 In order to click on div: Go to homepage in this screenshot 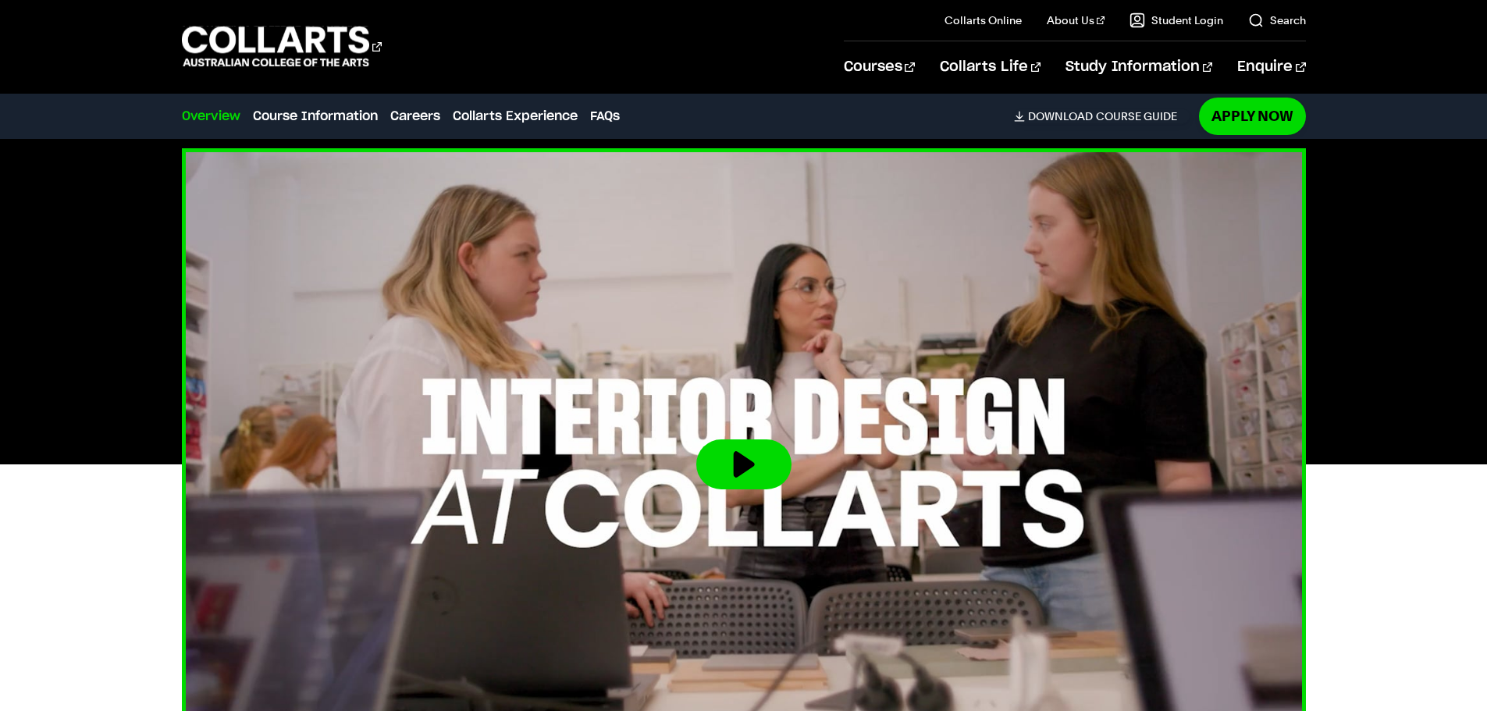, I will do `click(282, 46)`.